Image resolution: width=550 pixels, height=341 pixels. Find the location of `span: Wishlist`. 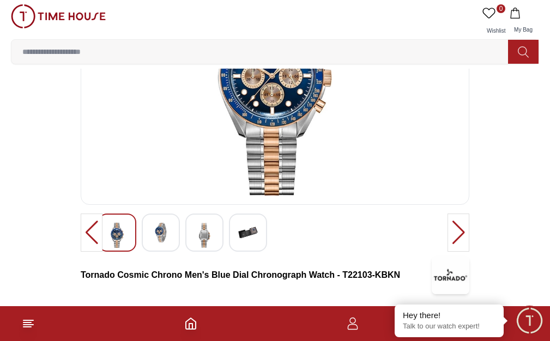

span: Wishlist is located at coordinates (496, 31).